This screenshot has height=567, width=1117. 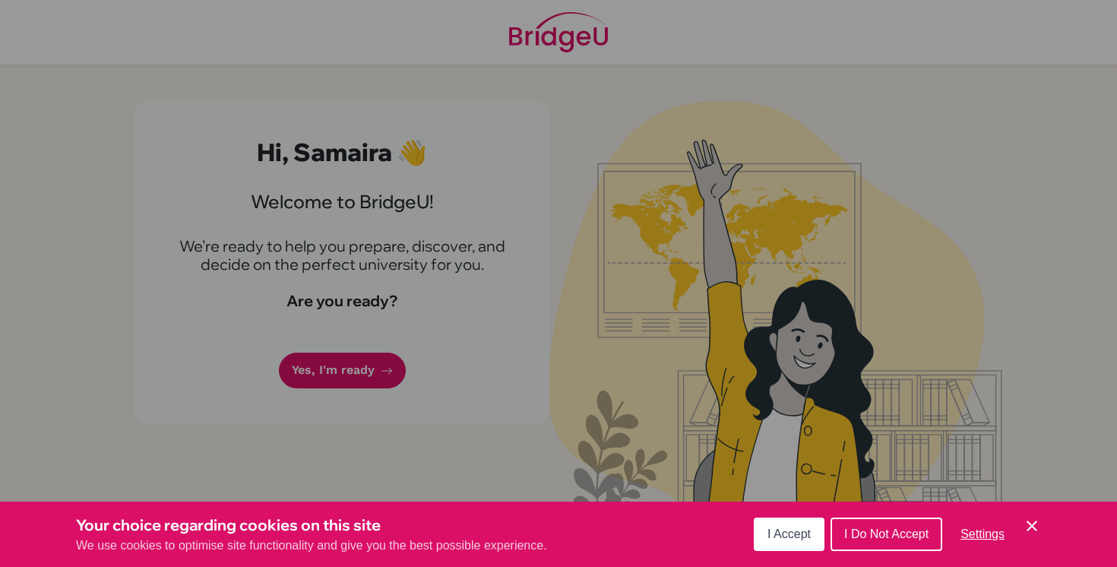 What do you see at coordinates (789, 534) in the screenshot?
I see `span: I Accept` at bounding box center [789, 534].